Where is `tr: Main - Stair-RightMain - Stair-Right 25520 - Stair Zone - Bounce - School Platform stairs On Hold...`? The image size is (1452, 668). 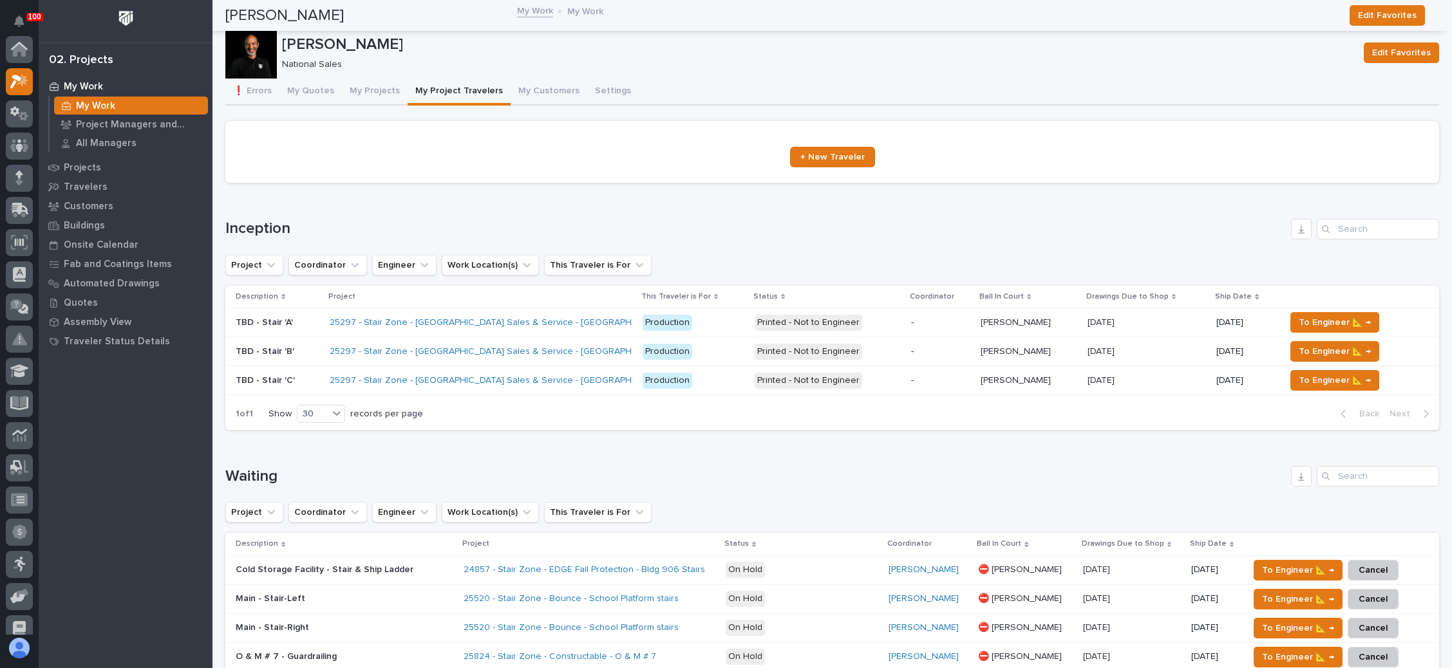 tr: Main - Stair-RightMain - Stair-Right 25520 - Stair Zone - Bounce - School Platform stairs On Hold... is located at coordinates (832, 628).